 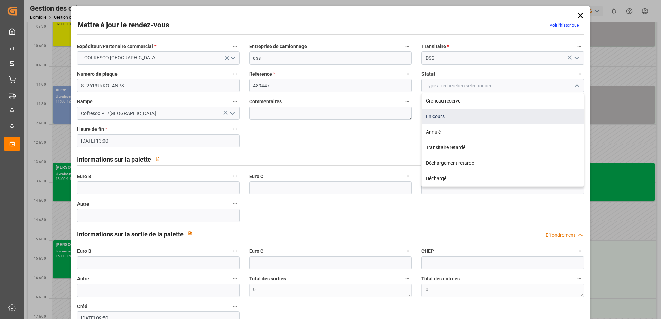 I want to click on font: Total des sorties, so click(x=268, y=279).